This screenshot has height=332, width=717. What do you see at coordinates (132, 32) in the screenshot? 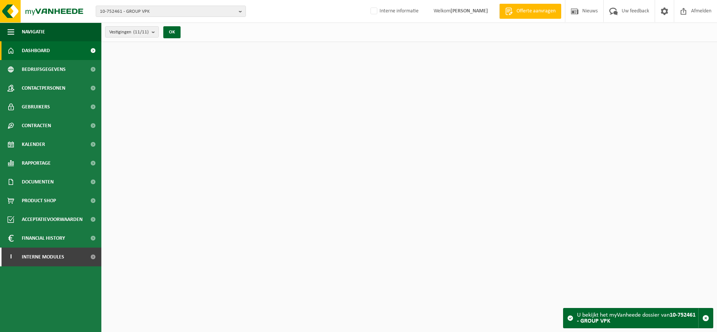
I see `button: Vestigingen(11/11)` at bounding box center [132, 32].